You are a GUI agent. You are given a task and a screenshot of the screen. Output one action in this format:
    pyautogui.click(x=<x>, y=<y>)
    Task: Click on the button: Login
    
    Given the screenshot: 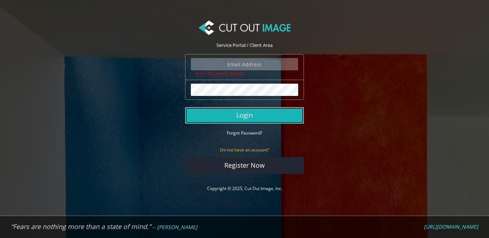 What is the action you would take?
    pyautogui.click(x=245, y=115)
    